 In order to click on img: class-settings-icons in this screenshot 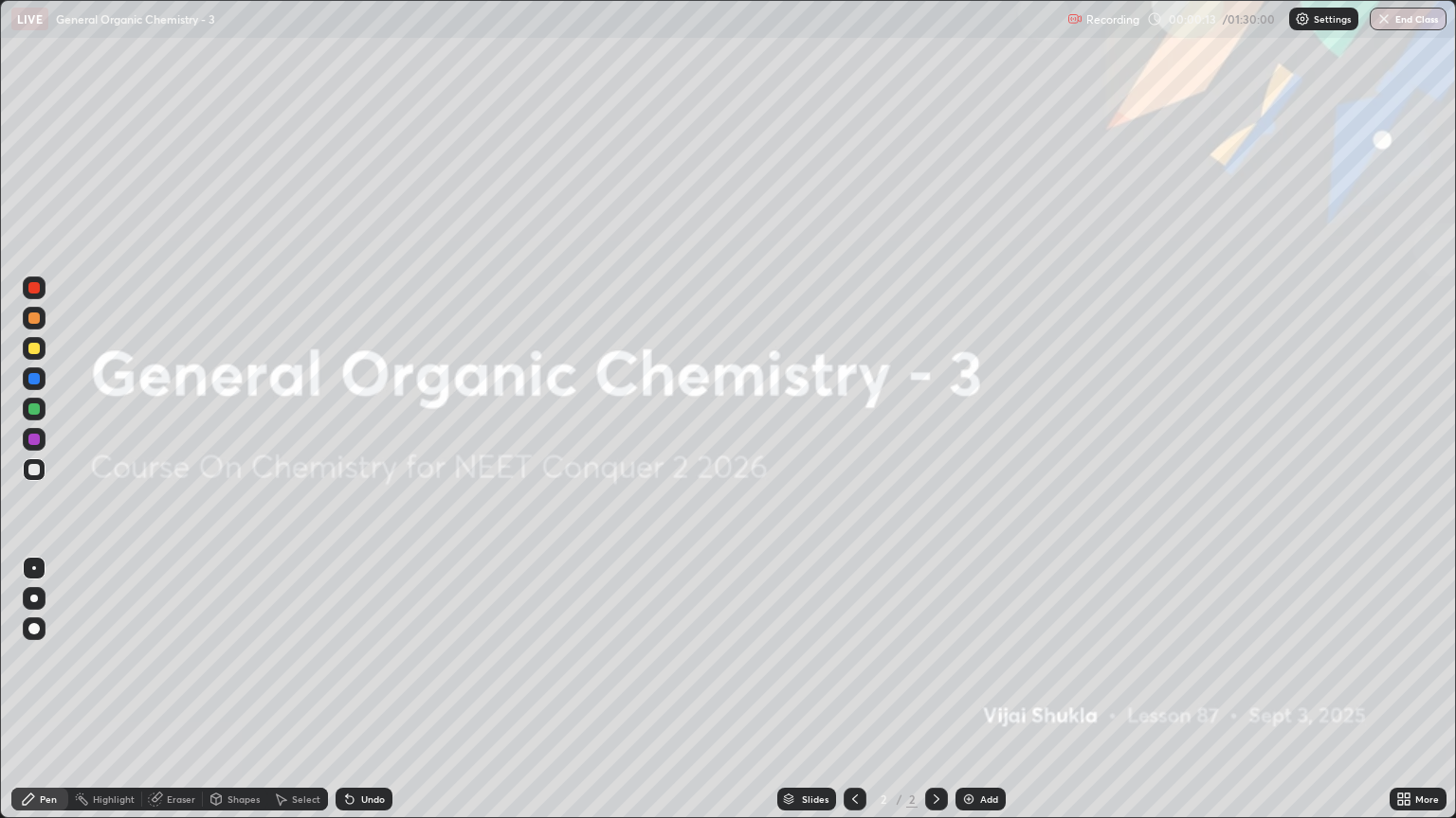, I will do `click(1302, 19)`.